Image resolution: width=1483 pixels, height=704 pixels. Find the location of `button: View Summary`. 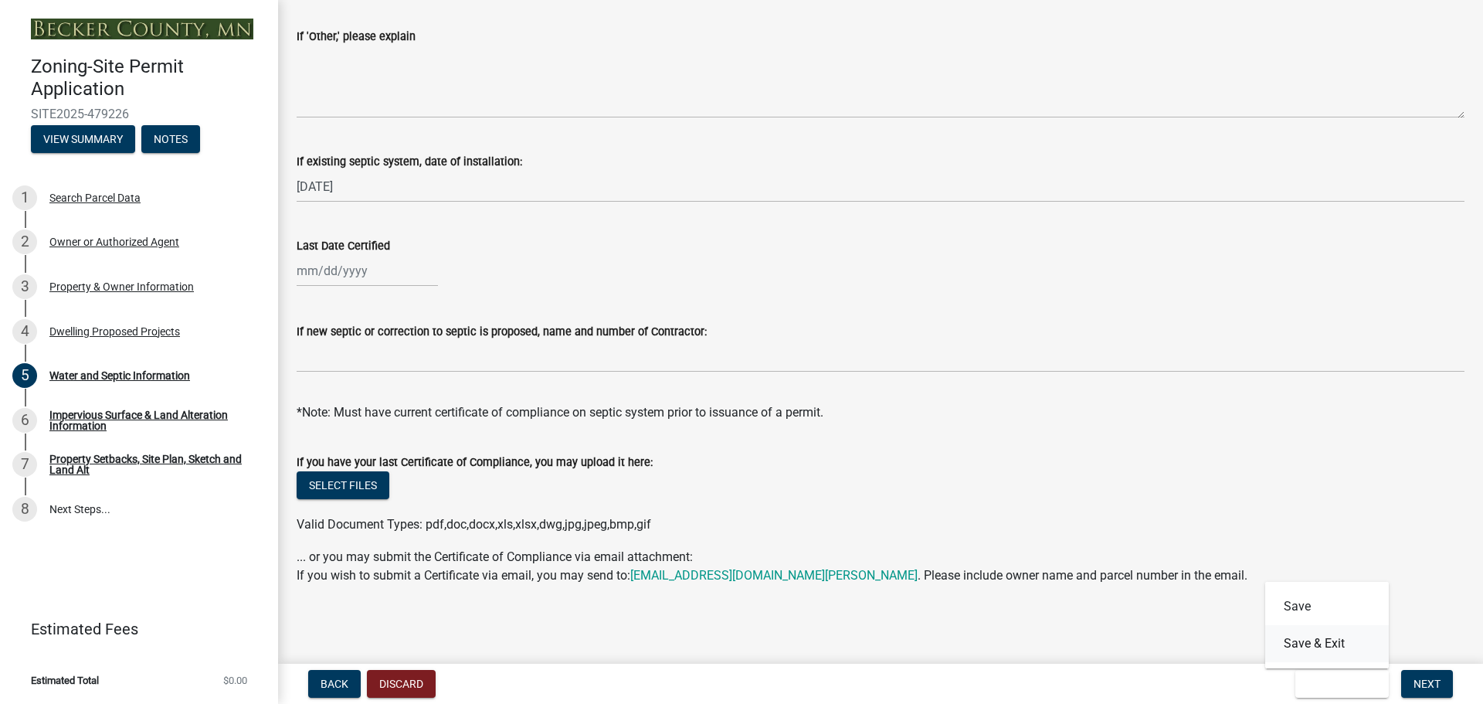

button: View Summary is located at coordinates (83, 139).